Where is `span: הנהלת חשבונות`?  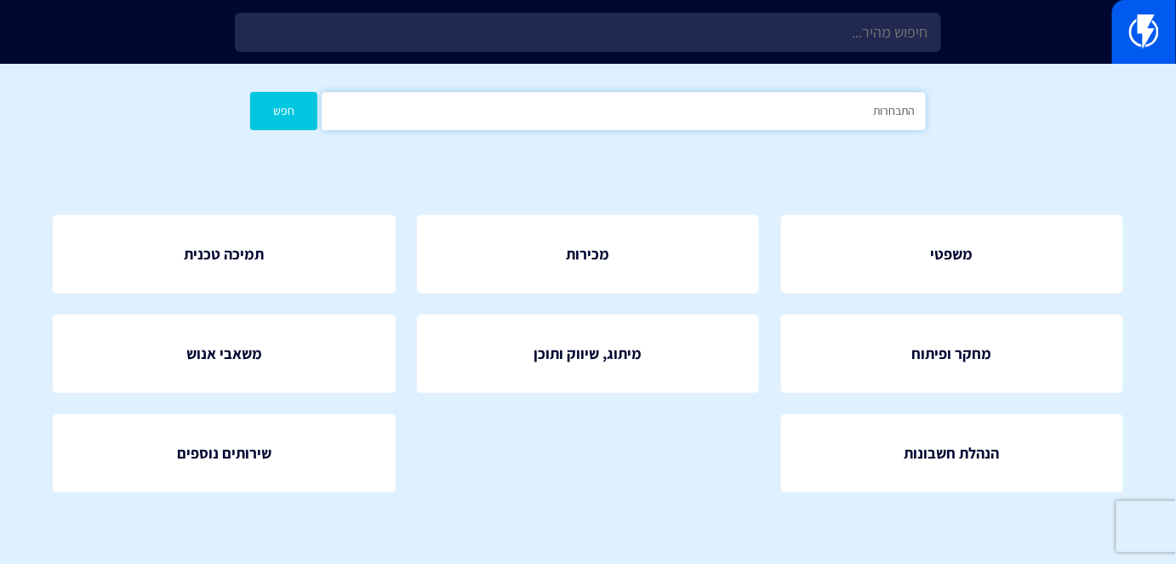 span: הנהלת חשבונות is located at coordinates (952, 454).